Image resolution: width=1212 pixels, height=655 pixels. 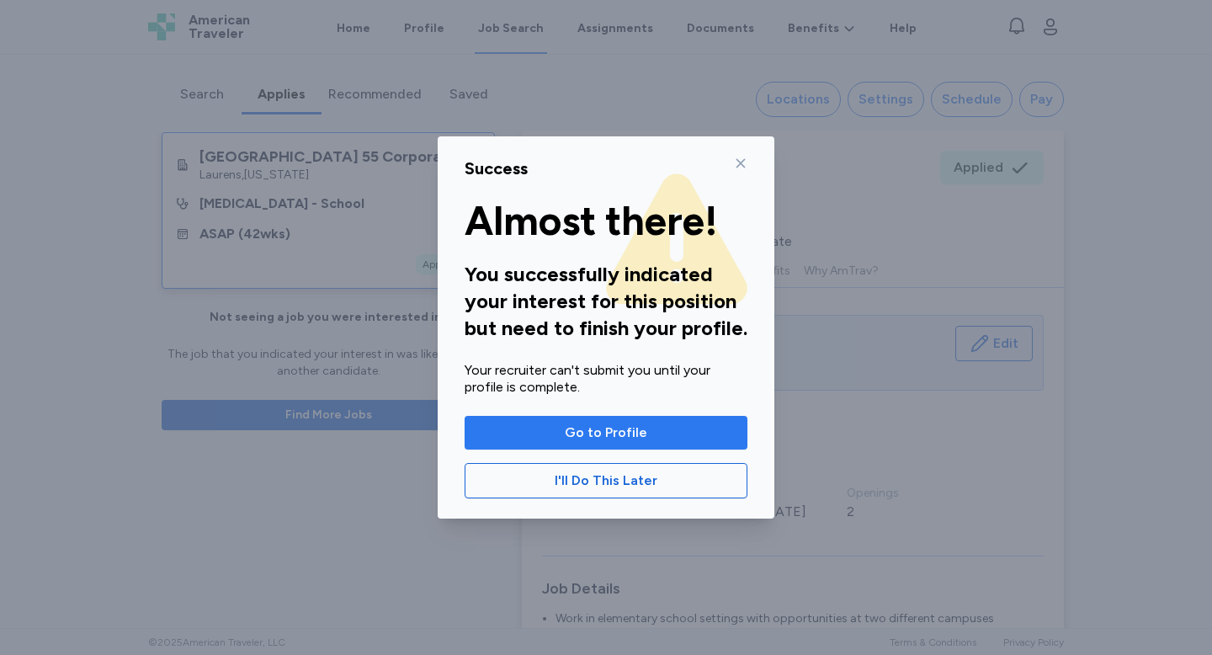 I want to click on span: Go to Profile, so click(x=606, y=433).